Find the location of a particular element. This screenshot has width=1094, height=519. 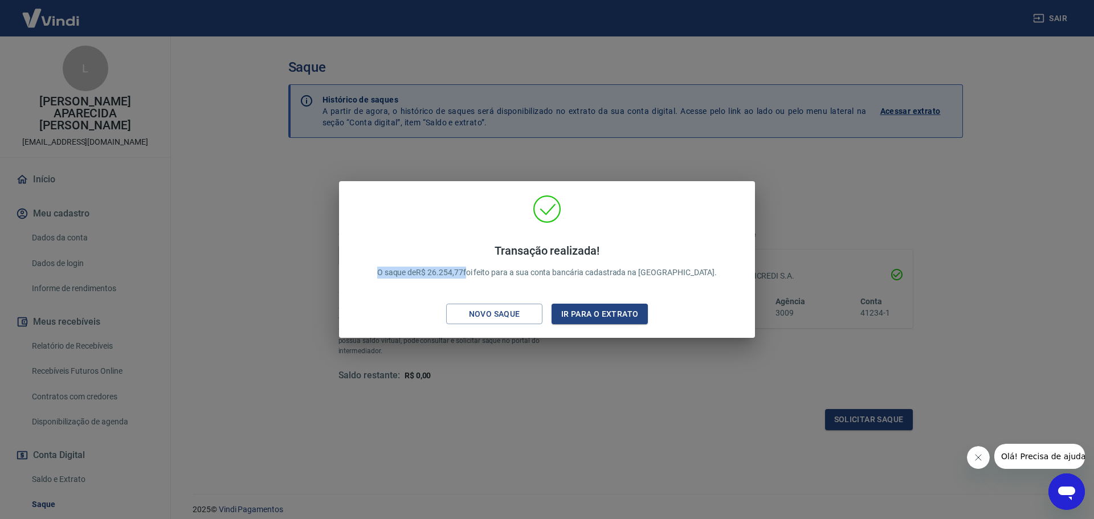

button: Novo saque is located at coordinates (494, 314).